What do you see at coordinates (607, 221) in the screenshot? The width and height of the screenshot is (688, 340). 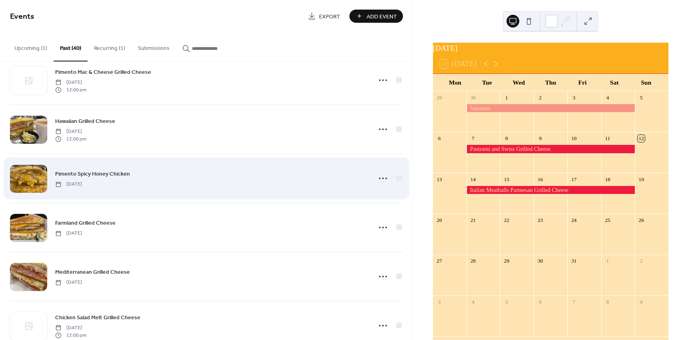 I see `div: 25` at bounding box center [607, 221].